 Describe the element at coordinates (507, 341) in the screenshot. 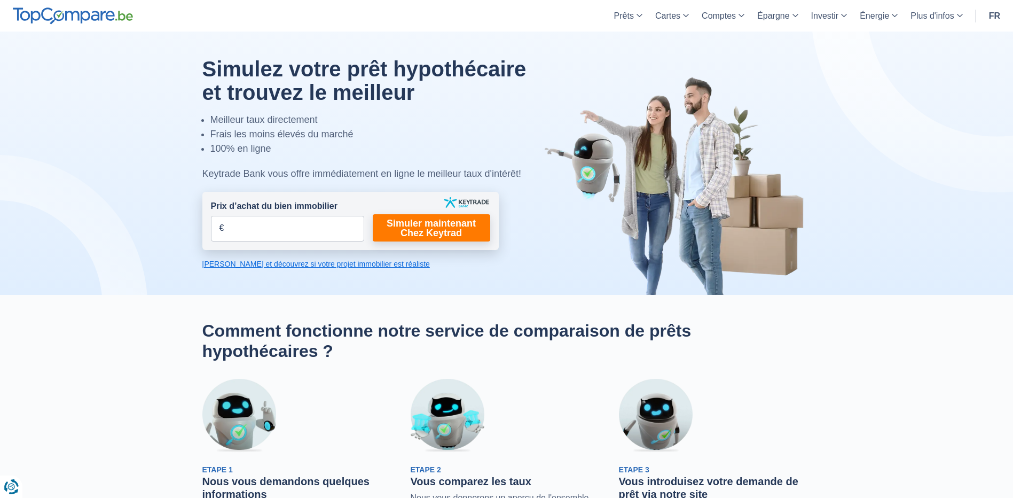

I see `h2: Comment fonctionne notre service de comparaison de prêts hypothécaires ?` at that location.